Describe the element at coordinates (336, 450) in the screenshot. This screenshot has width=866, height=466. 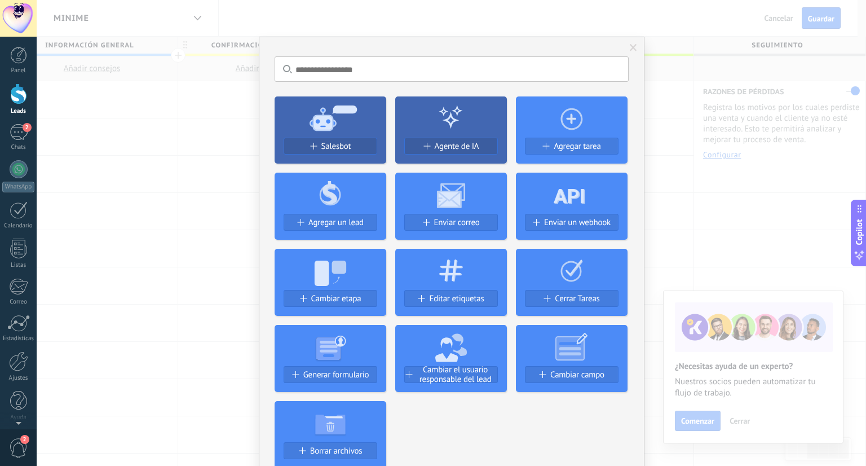
I see `span: Borrar archivos` at that location.